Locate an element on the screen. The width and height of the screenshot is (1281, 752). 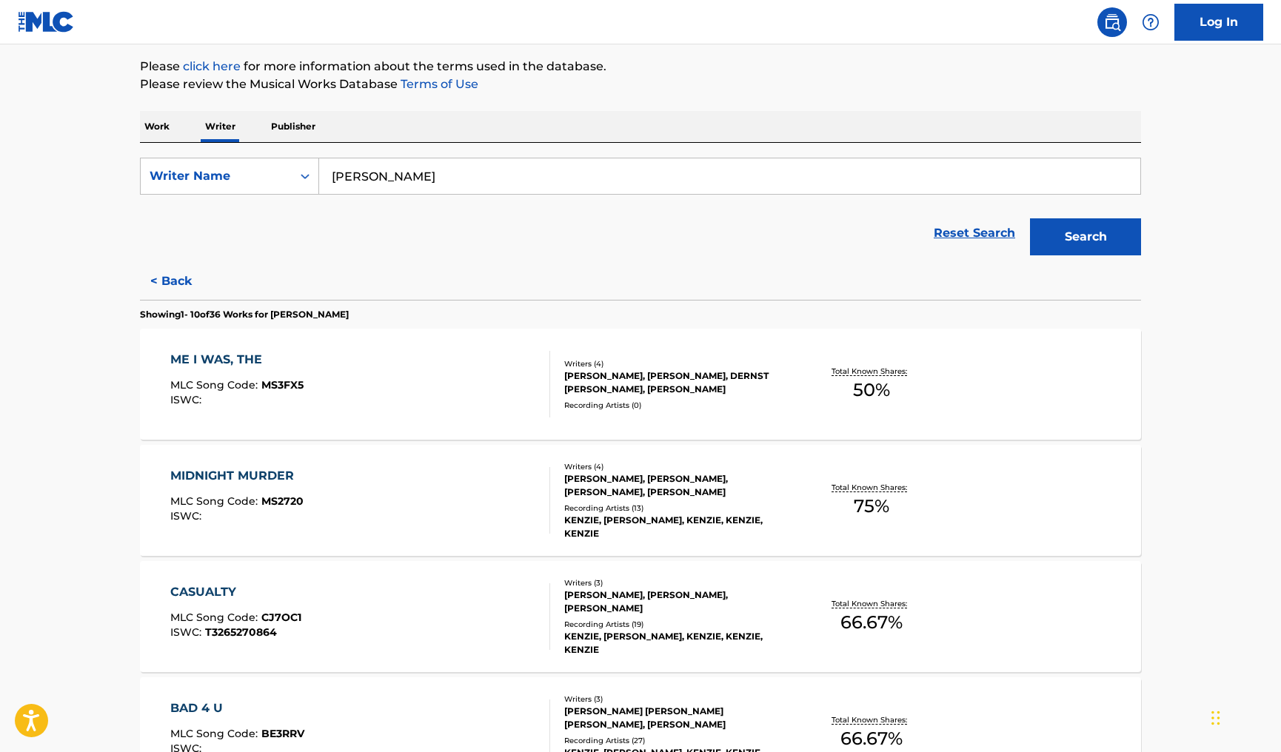
p: Please review the Musical Works Database is located at coordinates (640, 84).